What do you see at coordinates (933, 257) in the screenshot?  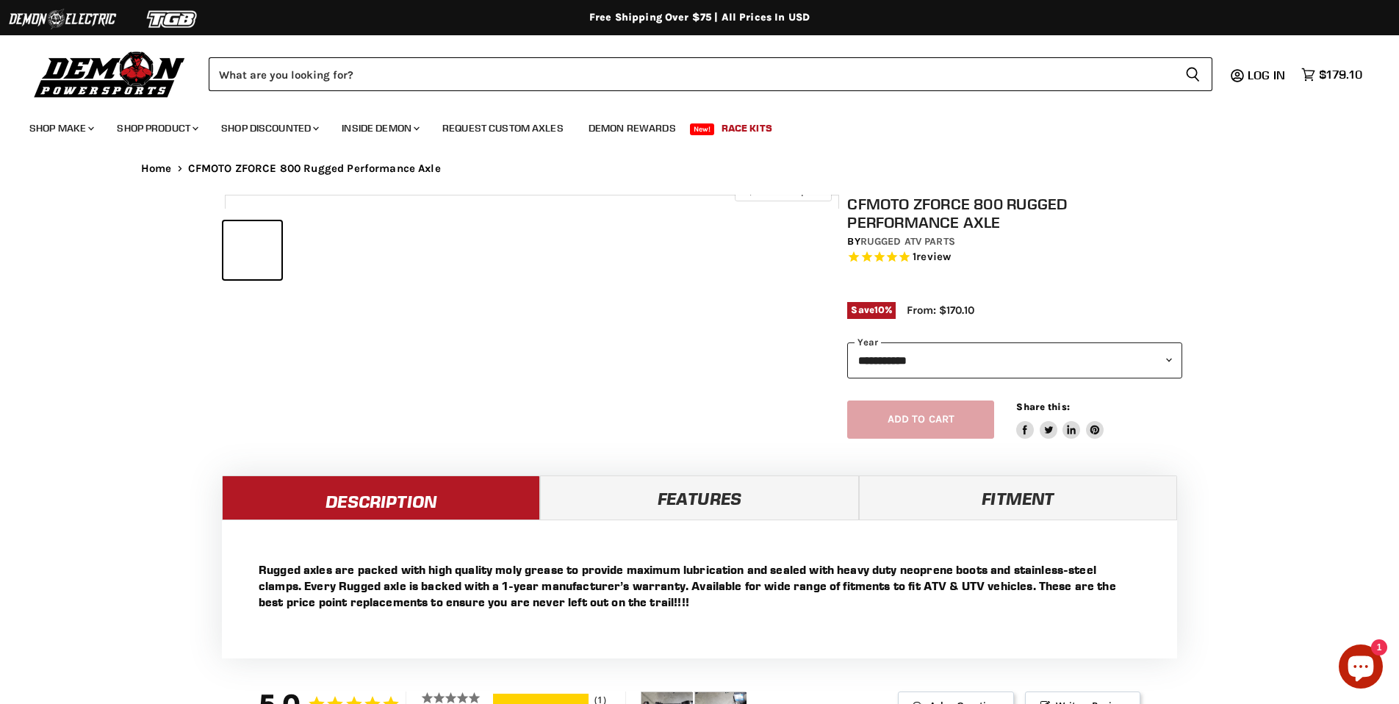 I see `span: review` at bounding box center [933, 257].